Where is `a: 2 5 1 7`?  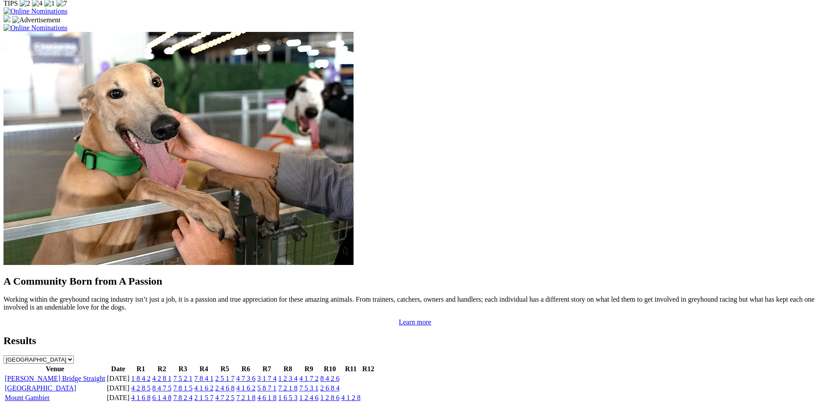 a: 2 5 1 7 is located at coordinates (225, 378).